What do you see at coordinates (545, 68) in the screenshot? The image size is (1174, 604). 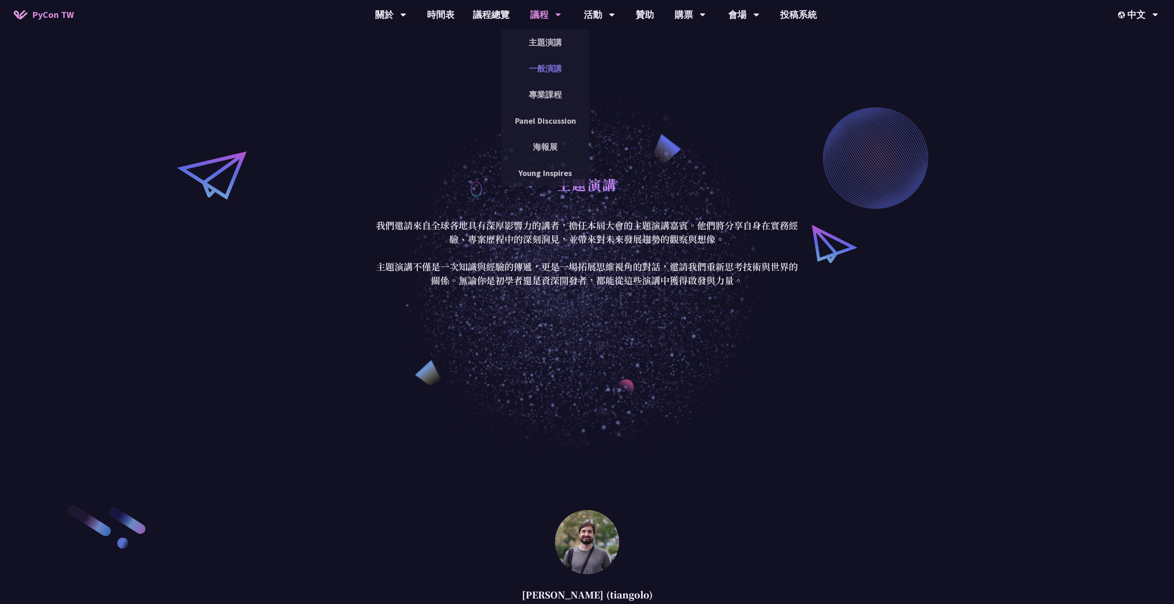 I see `a: 一般演講` at bounding box center [545, 68].